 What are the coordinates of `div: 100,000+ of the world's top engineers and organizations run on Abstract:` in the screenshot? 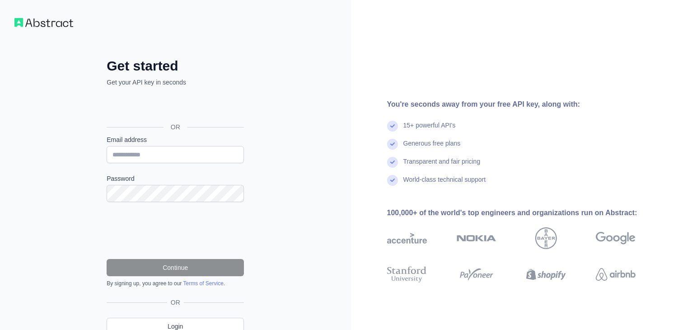 It's located at (526, 213).